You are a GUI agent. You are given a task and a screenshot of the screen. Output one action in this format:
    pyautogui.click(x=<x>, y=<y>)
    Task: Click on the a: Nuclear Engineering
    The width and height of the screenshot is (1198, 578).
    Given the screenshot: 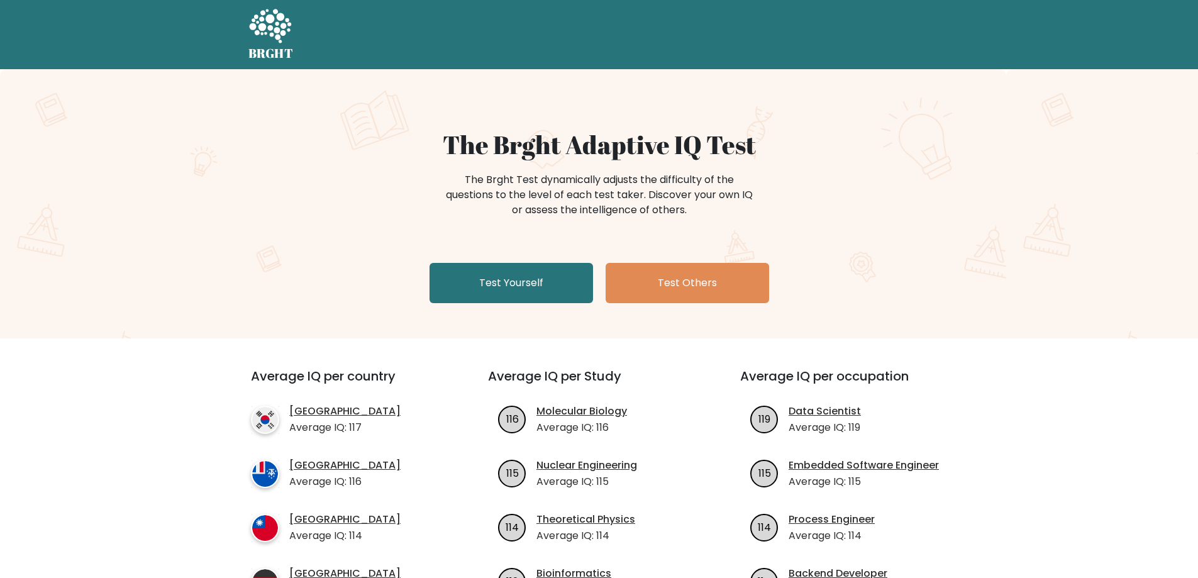 What is the action you would take?
    pyautogui.click(x=587, y=465)
    